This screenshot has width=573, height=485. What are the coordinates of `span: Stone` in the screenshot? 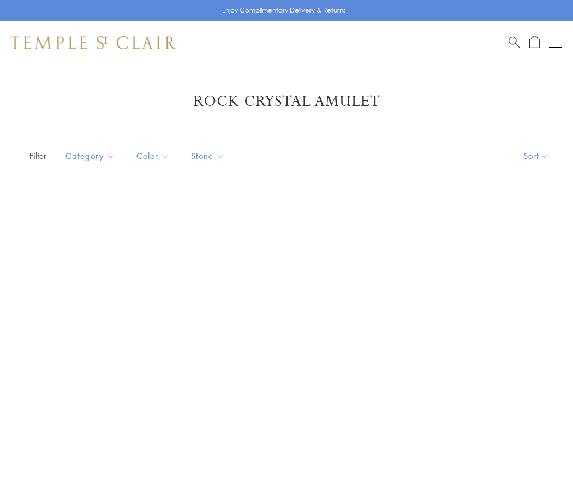 It's located at (209, 156).